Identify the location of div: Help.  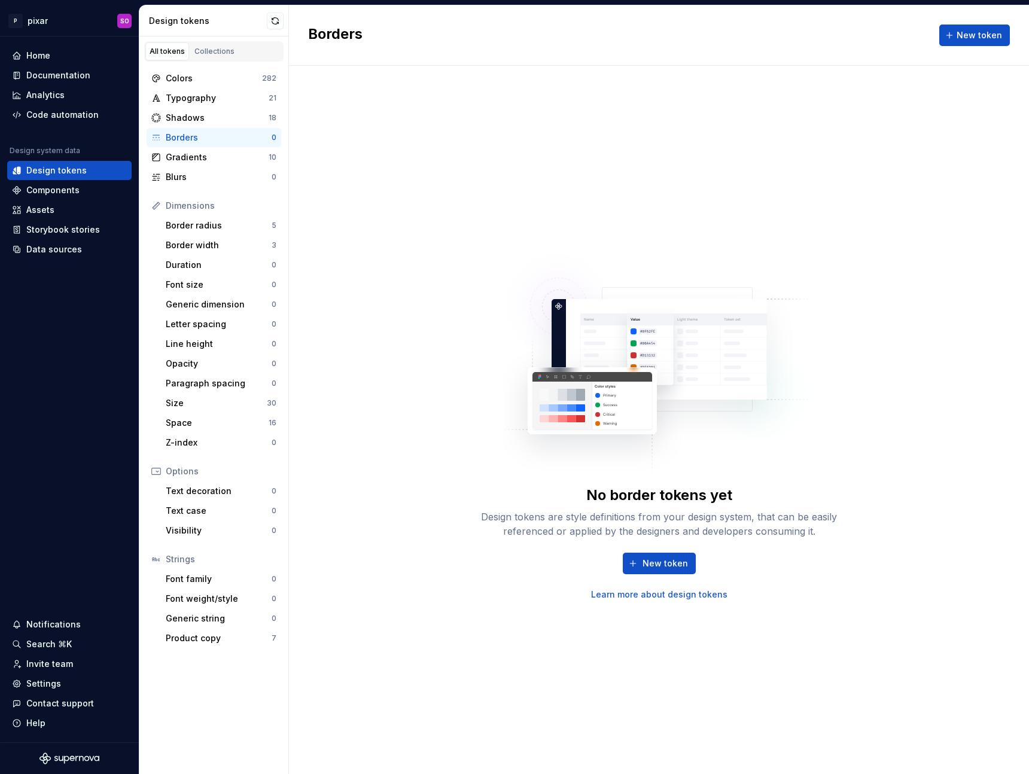
(36, 723).